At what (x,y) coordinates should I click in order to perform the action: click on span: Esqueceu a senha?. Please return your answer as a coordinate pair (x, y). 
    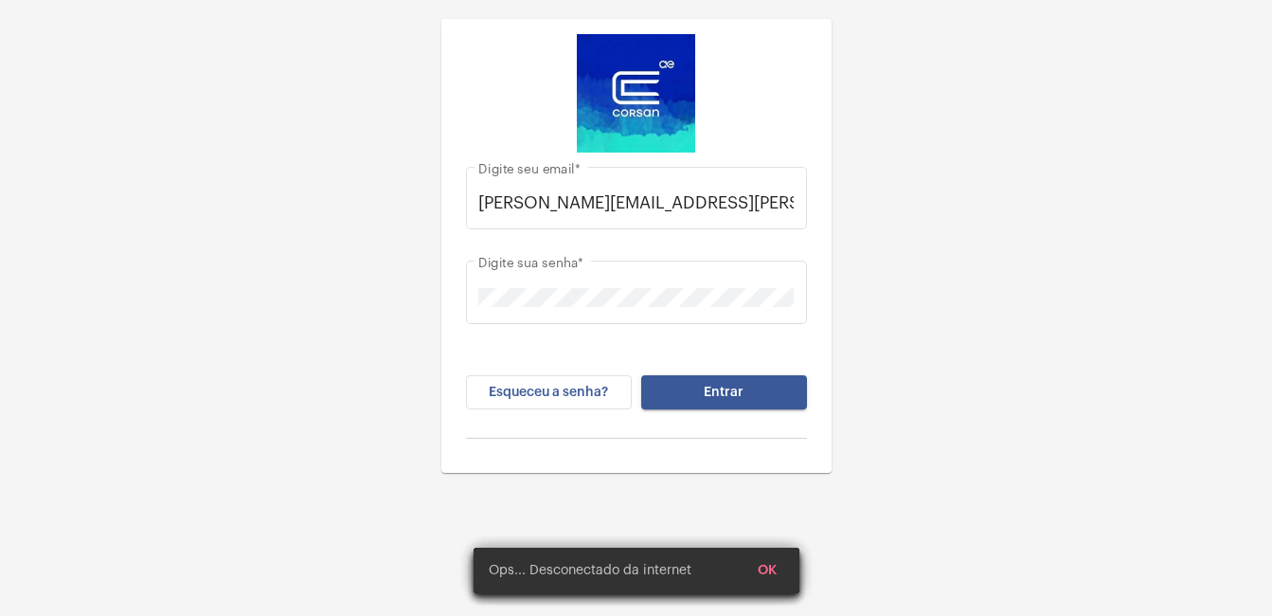
    Looking at the image, I should click on (549, 392).